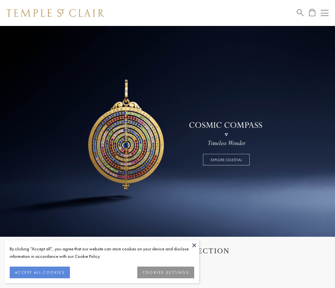  I want to click on a: Open Shopping Bag, so click(312, 13).